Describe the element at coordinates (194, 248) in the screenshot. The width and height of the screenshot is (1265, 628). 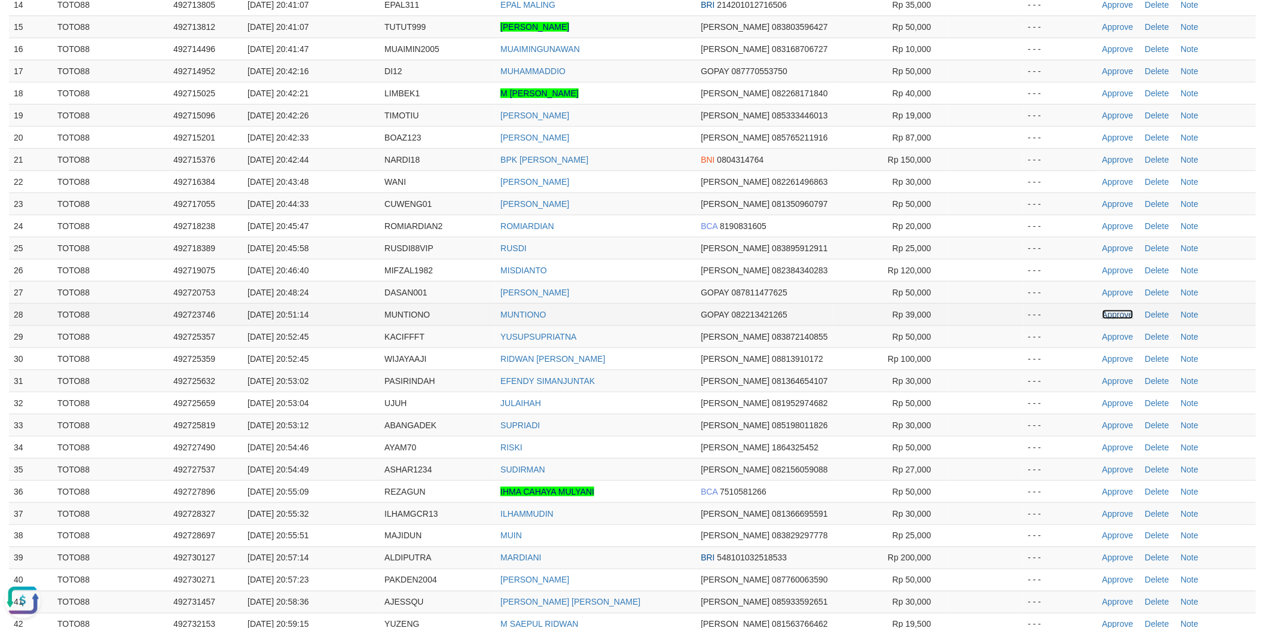
I see `span: 492718389` at that location.